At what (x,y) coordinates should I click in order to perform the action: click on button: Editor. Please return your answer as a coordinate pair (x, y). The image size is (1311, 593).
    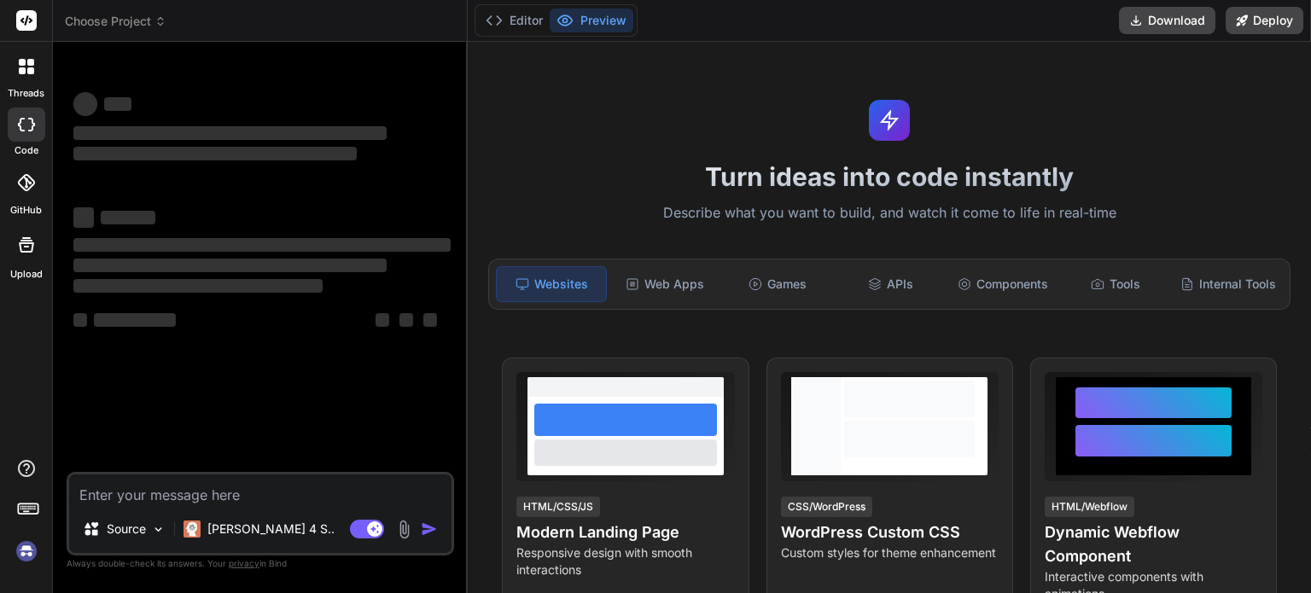
    Looking at the image, I should click on (514, 20).